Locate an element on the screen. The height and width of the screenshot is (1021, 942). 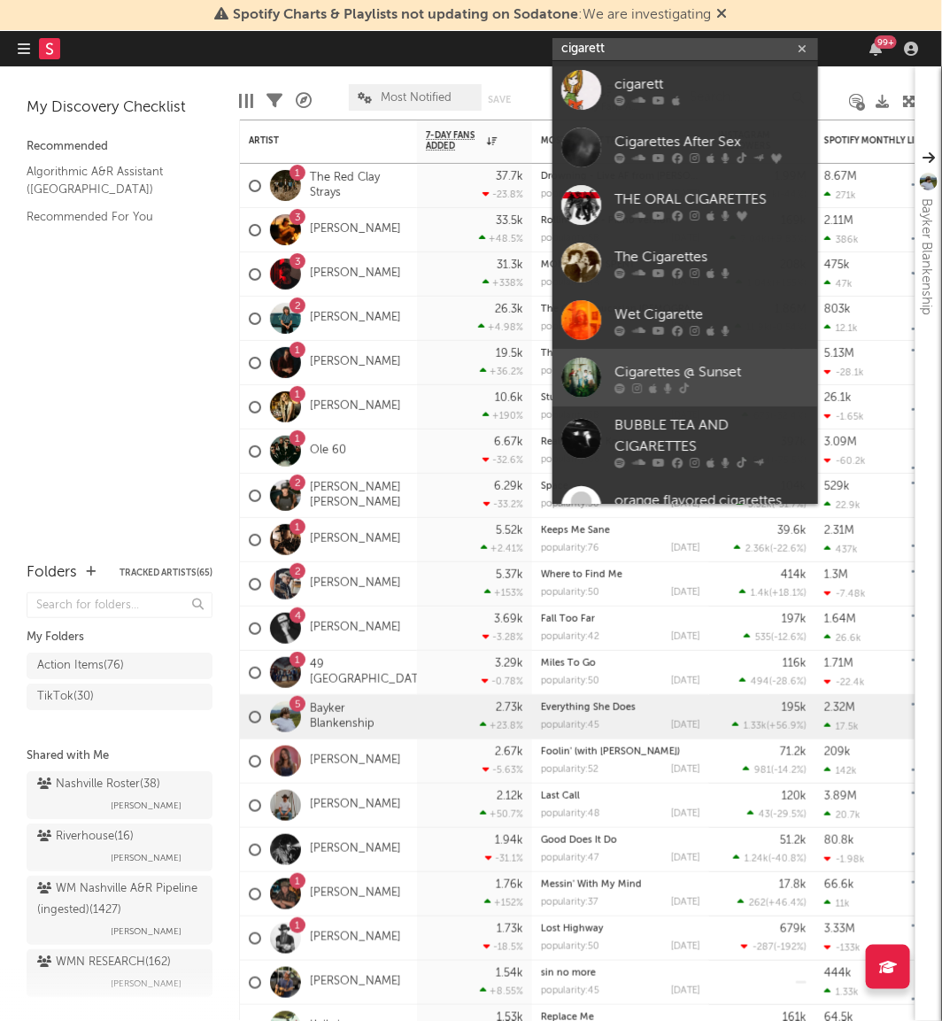
a: THE ORAL CIGARETTES is located at coordinates (685, 205).